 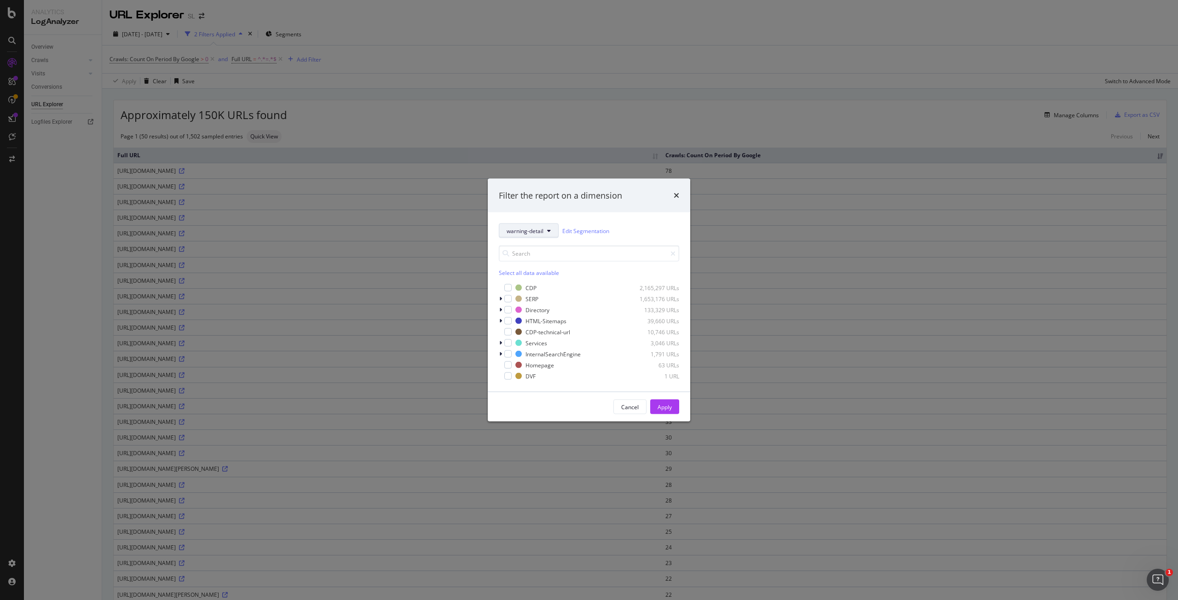 I want to click on div: Directory, so click(x=537, y=310).